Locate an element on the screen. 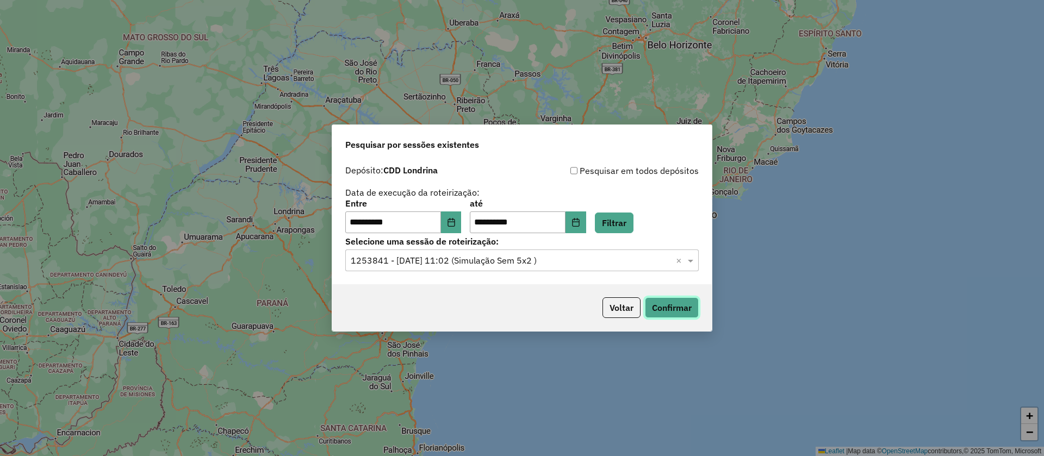 Image resolution: width=1044 pixels, height=456 pixels. label: até is located at coordinates (527, 203).